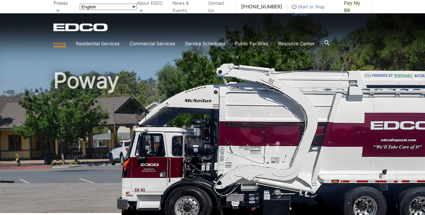  What do you see at coordinates (60, 44) in the screenshot?
I see `a: Home` at bounding box center [60, 44].